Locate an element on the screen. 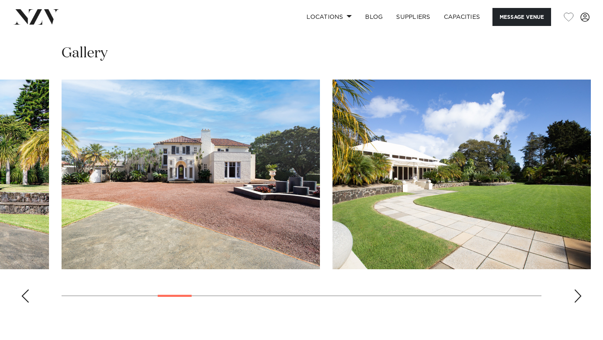 Image resolution: width=603 pixels, height=340 pixels. a: BLOG is located at coordinates (374, 17).